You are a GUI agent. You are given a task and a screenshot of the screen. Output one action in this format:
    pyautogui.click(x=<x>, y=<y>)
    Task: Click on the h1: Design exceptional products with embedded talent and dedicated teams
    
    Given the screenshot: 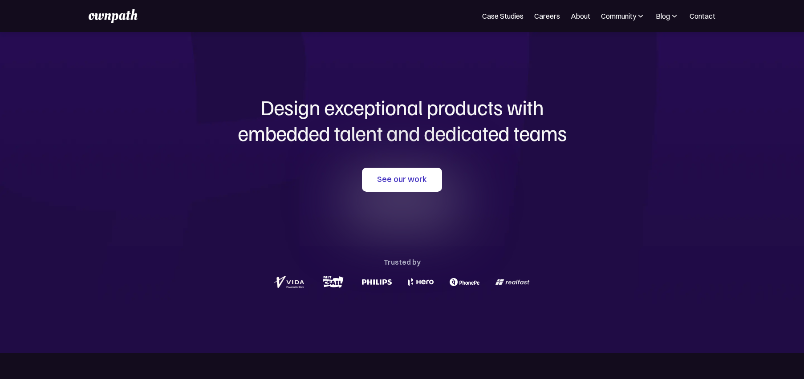 What is the action you would take?
    pyautogui.click(x=402, y=120)
    